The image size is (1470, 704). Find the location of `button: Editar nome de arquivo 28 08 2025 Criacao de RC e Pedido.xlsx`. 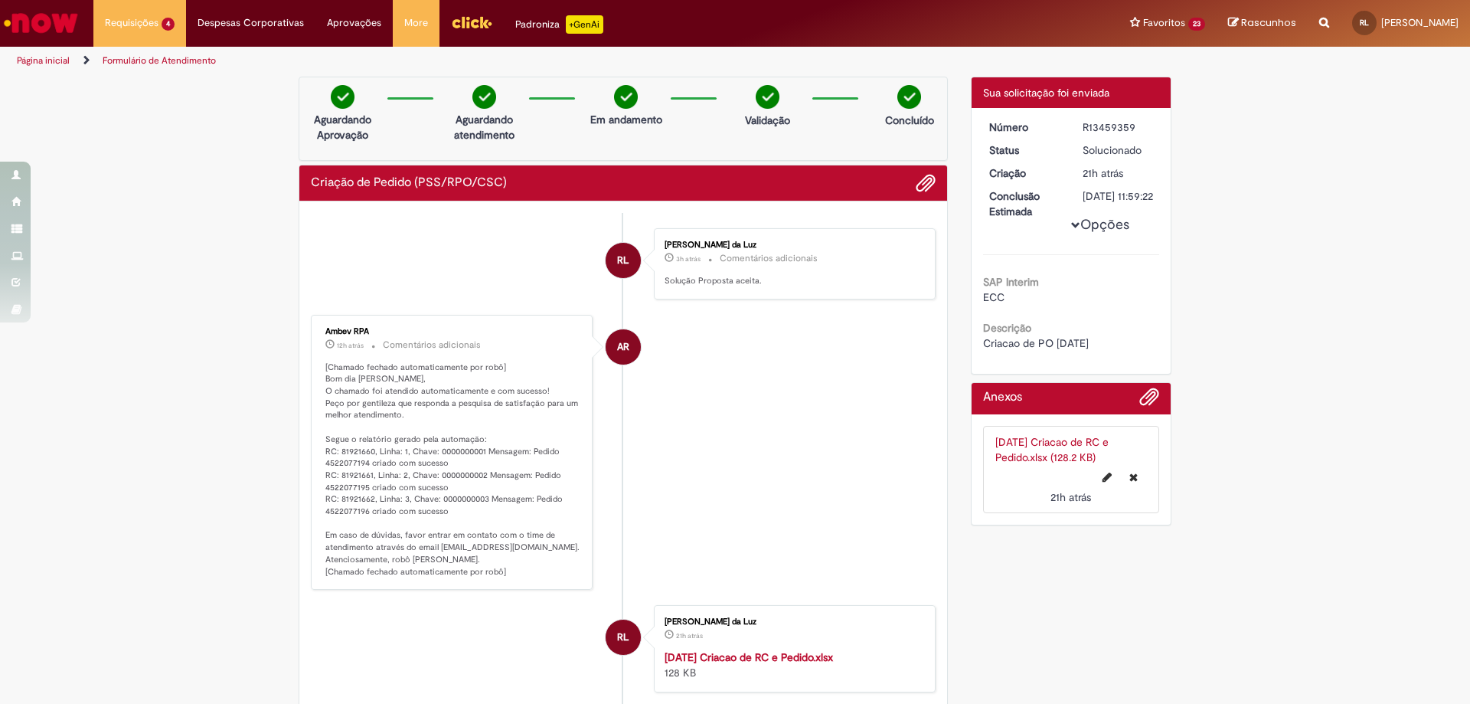

button: Editar nome de arquivo 28 08 2025 Criacao de RC e Pedido.xlsx is located at coordinates (1107, 477).